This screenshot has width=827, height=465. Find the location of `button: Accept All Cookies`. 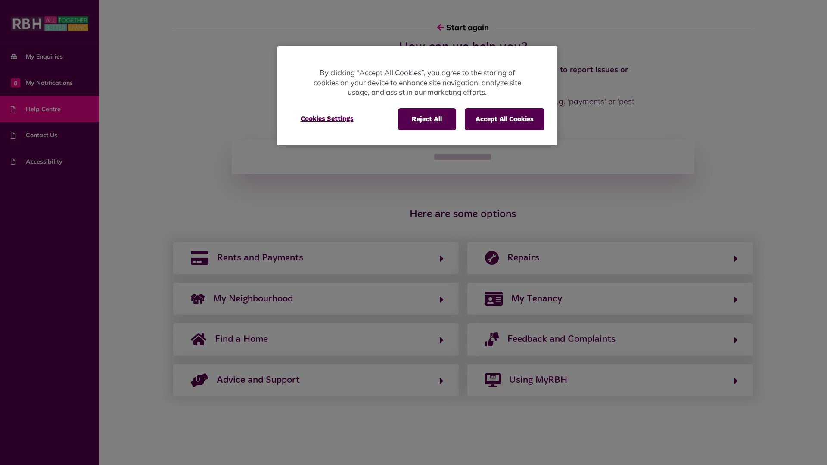

button: Accept All Cookies is located at coordinates (504, 119).